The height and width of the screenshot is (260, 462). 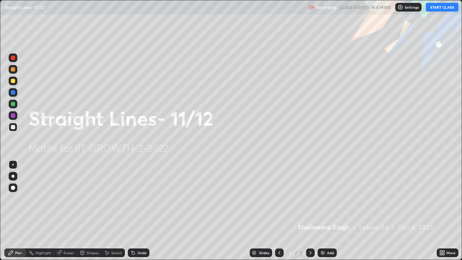 I want to click on div: Eraser, so click(x=69, y=253).